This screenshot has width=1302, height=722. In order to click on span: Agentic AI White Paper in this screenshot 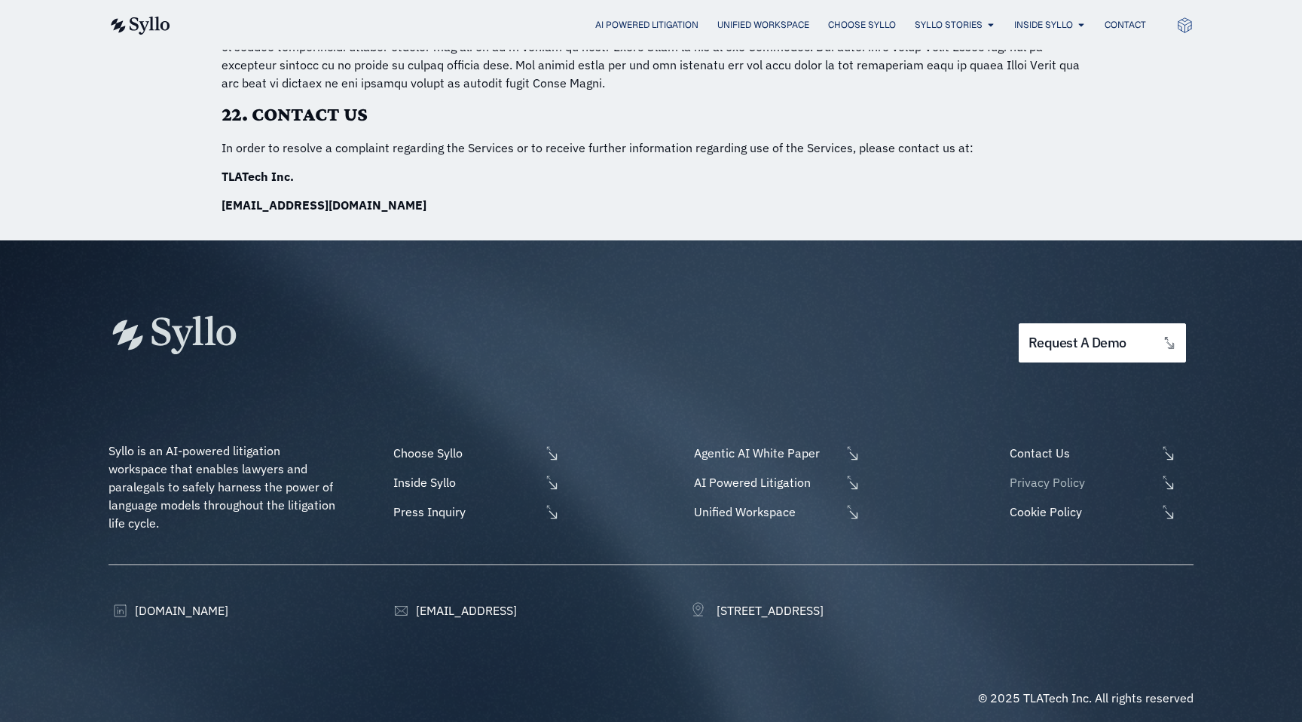, I will do `click(766, 453)`.